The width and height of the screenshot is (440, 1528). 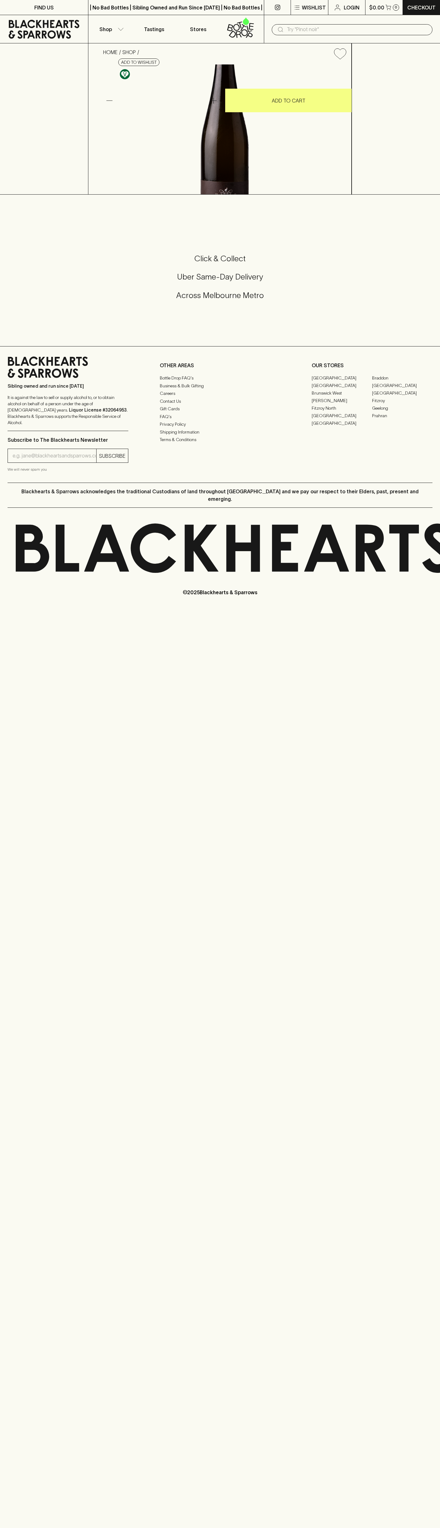 I want to click on a: Prahran, so click(x=402, y=416).